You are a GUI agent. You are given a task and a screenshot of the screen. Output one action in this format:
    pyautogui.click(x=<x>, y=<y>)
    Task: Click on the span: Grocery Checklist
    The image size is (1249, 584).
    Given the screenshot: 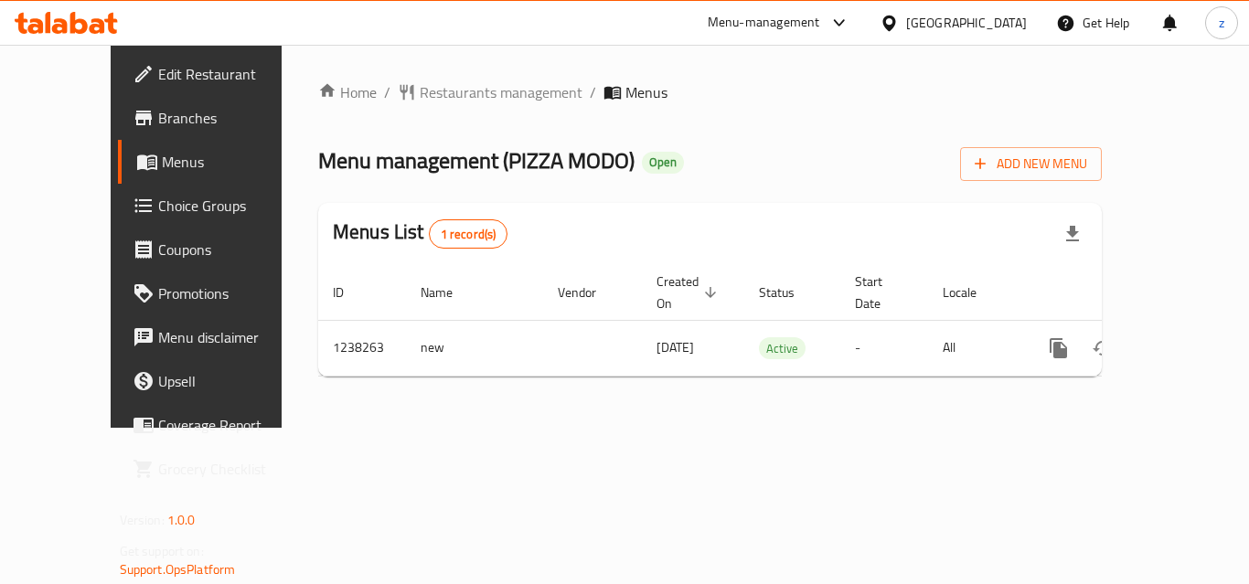 What is the action you would take?
    pyautogui.click(x=231, y=469)
    